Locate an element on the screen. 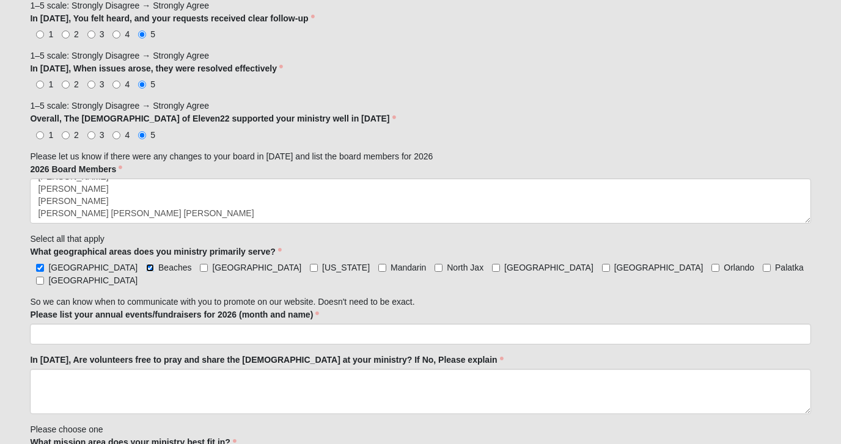 This screenshot has width=841, height=444. span: Palatka is located at coordinates (789, 268).